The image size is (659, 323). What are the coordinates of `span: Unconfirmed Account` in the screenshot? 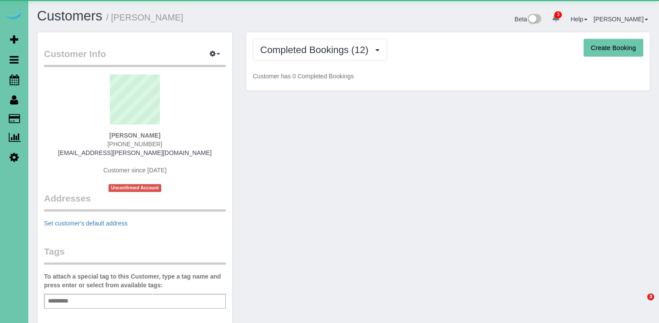 It's located at (135, 188).